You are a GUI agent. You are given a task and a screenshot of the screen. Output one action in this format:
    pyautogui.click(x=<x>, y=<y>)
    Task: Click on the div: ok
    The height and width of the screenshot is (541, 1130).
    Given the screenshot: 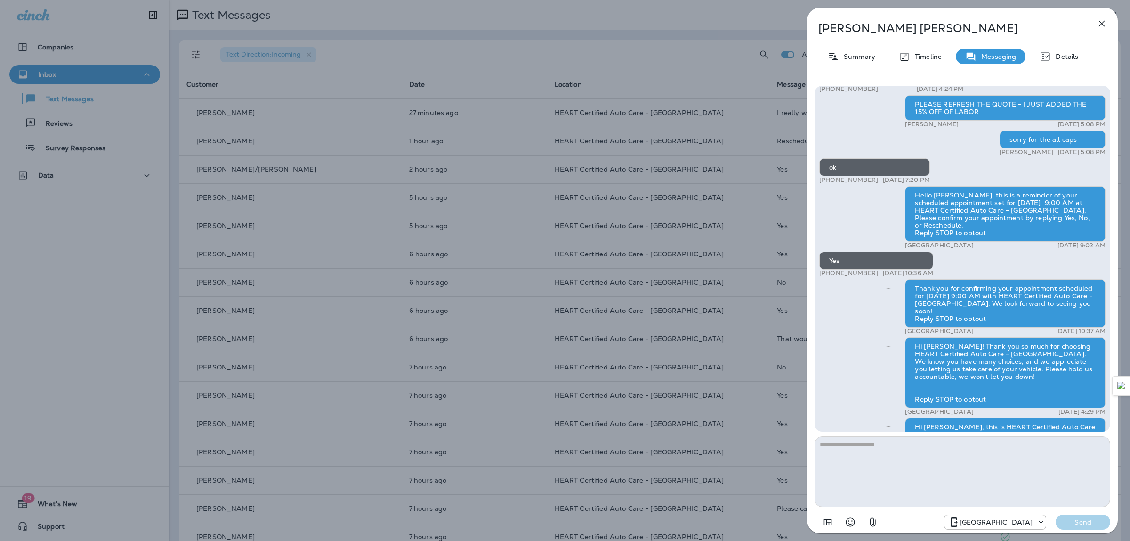 What is the action you would take?
    pyautogui.click(x=875, y=167)
    